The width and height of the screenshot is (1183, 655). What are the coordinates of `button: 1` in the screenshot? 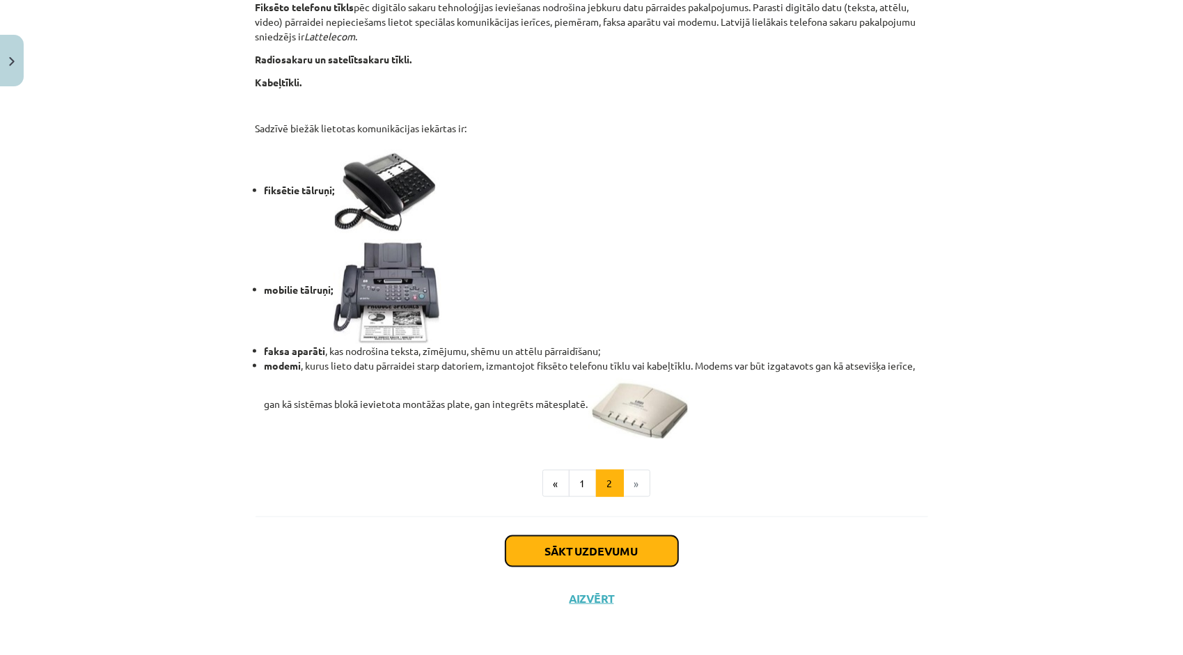 It's located at (583, 484).